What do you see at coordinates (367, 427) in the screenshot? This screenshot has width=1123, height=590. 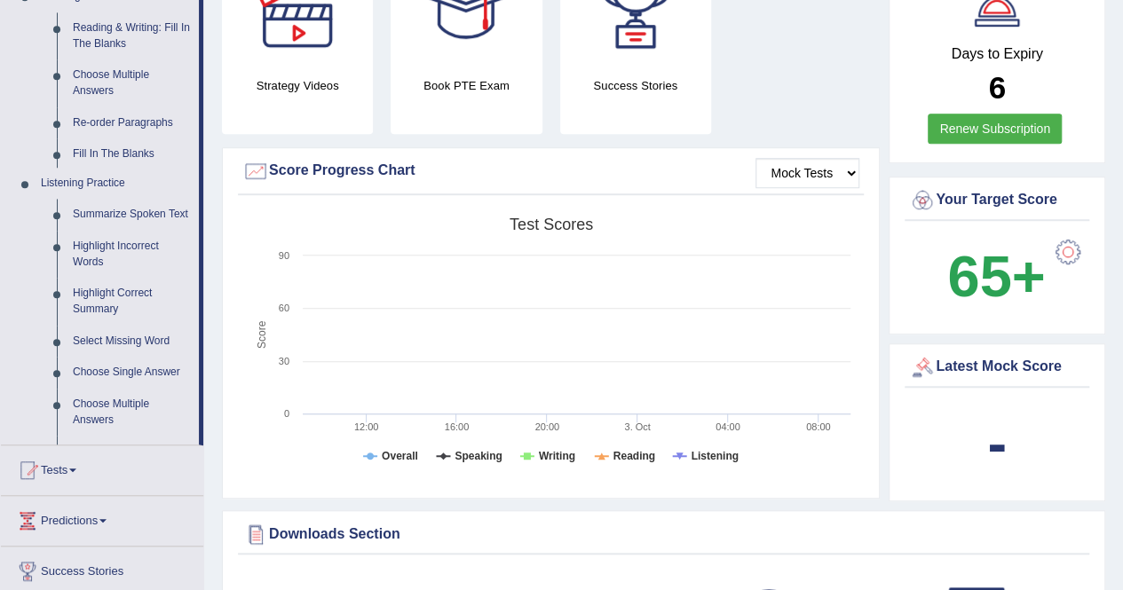 I see `text: 12:00` at bounding box center [367, 427].